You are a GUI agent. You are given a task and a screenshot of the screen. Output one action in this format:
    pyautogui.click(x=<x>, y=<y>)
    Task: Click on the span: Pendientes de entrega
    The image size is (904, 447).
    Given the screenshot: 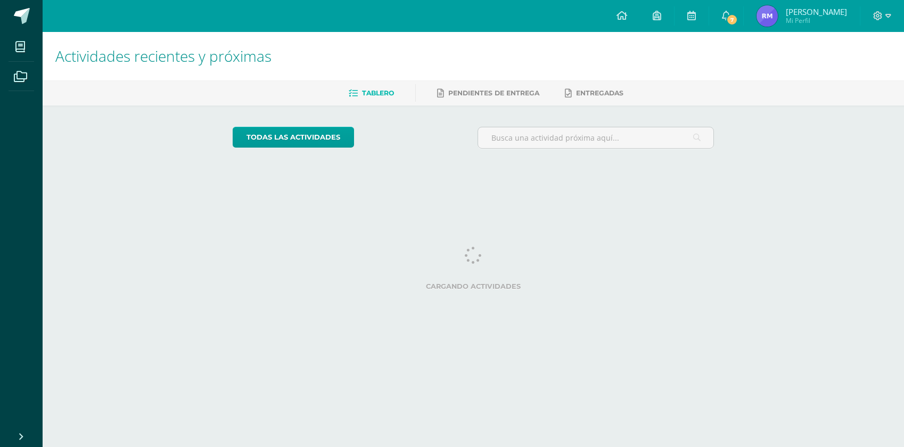 What is the action you would take?
    pyautogui.click(x=493, y=93)
    